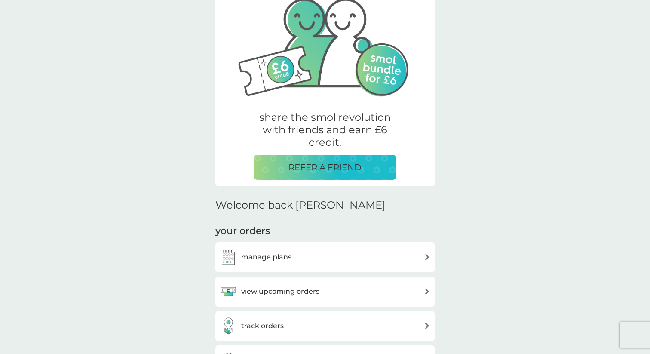 The image size is (650, 354). I want to click on h3: your orders, so click(242, 231).